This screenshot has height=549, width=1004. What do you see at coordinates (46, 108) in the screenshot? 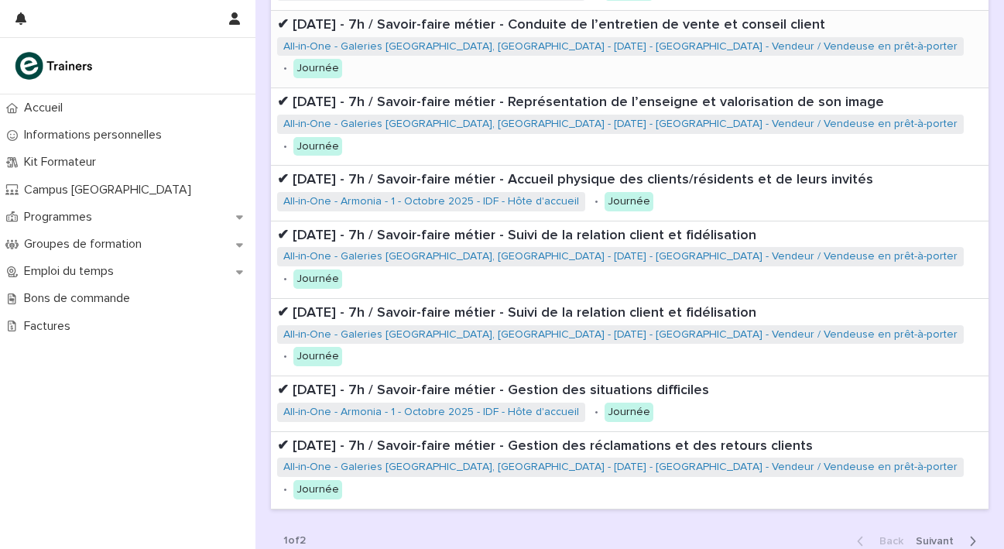
I see `p: Accueil` at bounding box center [46, 108].